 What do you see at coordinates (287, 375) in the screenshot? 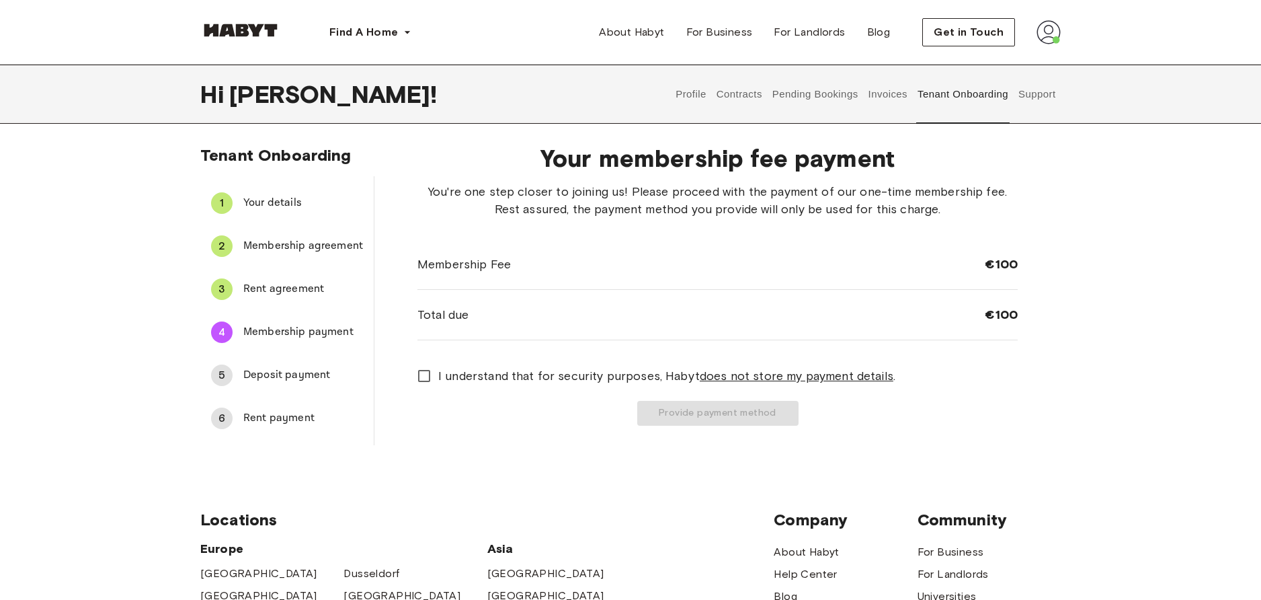
I see `div: 5Deposit payment` at bounding box center [287, 375].